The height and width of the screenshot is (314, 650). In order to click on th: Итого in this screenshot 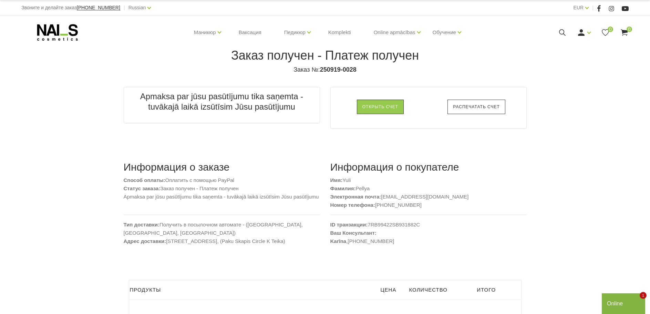, I will do `click(486, 290)`.